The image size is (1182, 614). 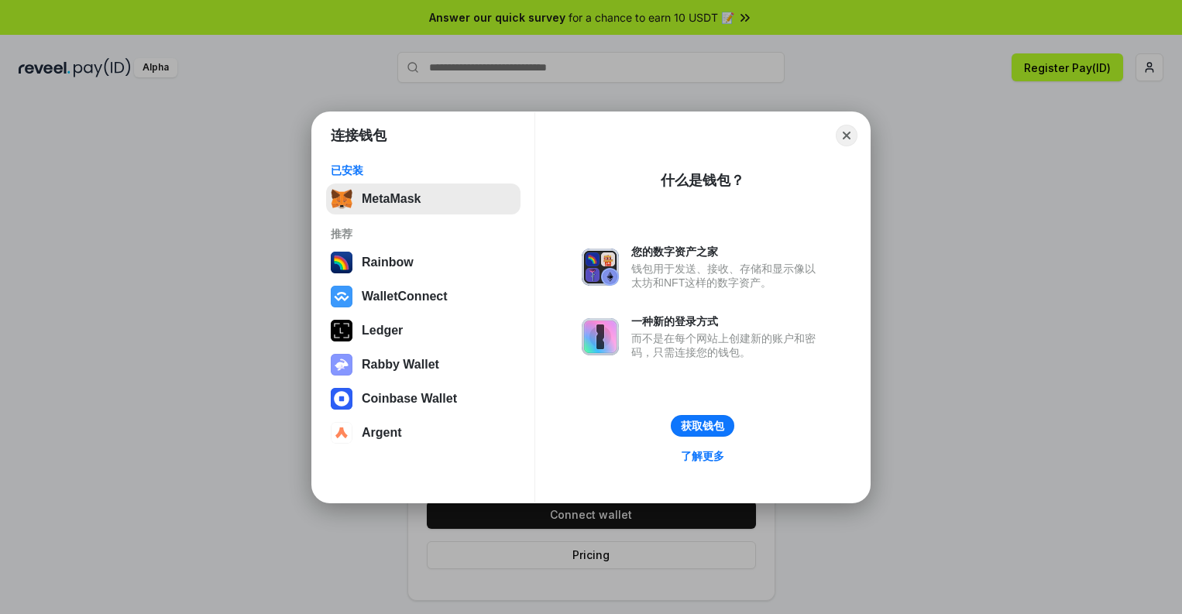 I want to click on div: Rainbow, so click(x=387, y=263).